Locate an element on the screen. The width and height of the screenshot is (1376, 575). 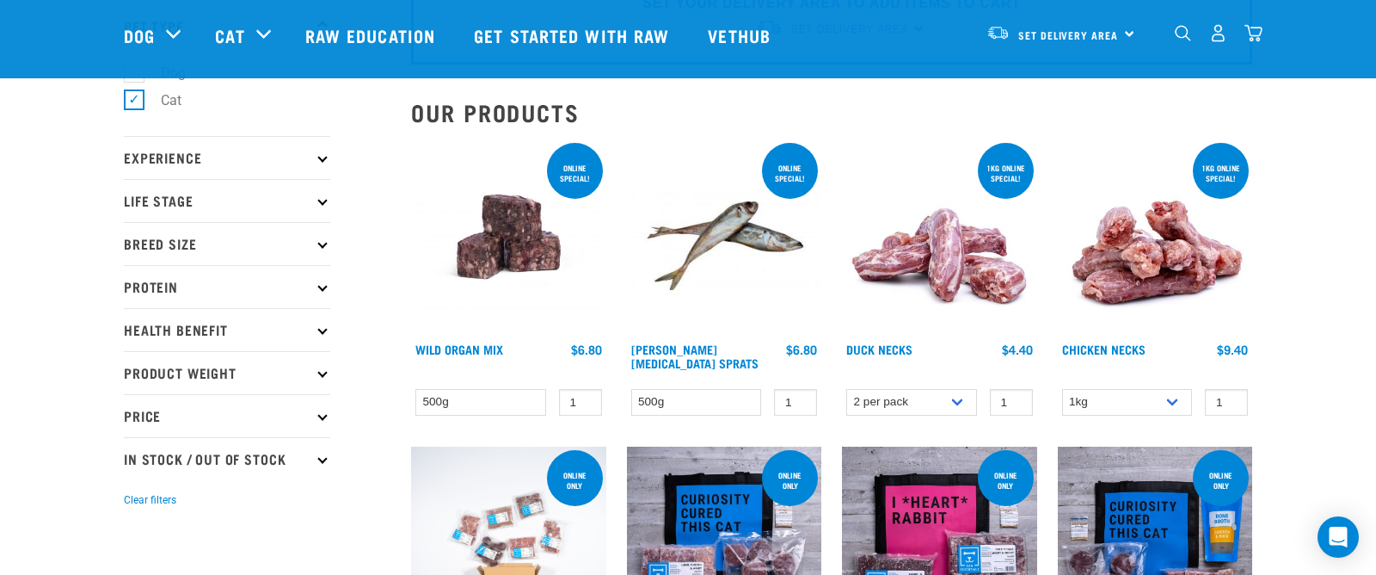
h2: Our Products is located at coordinates (832, 112).